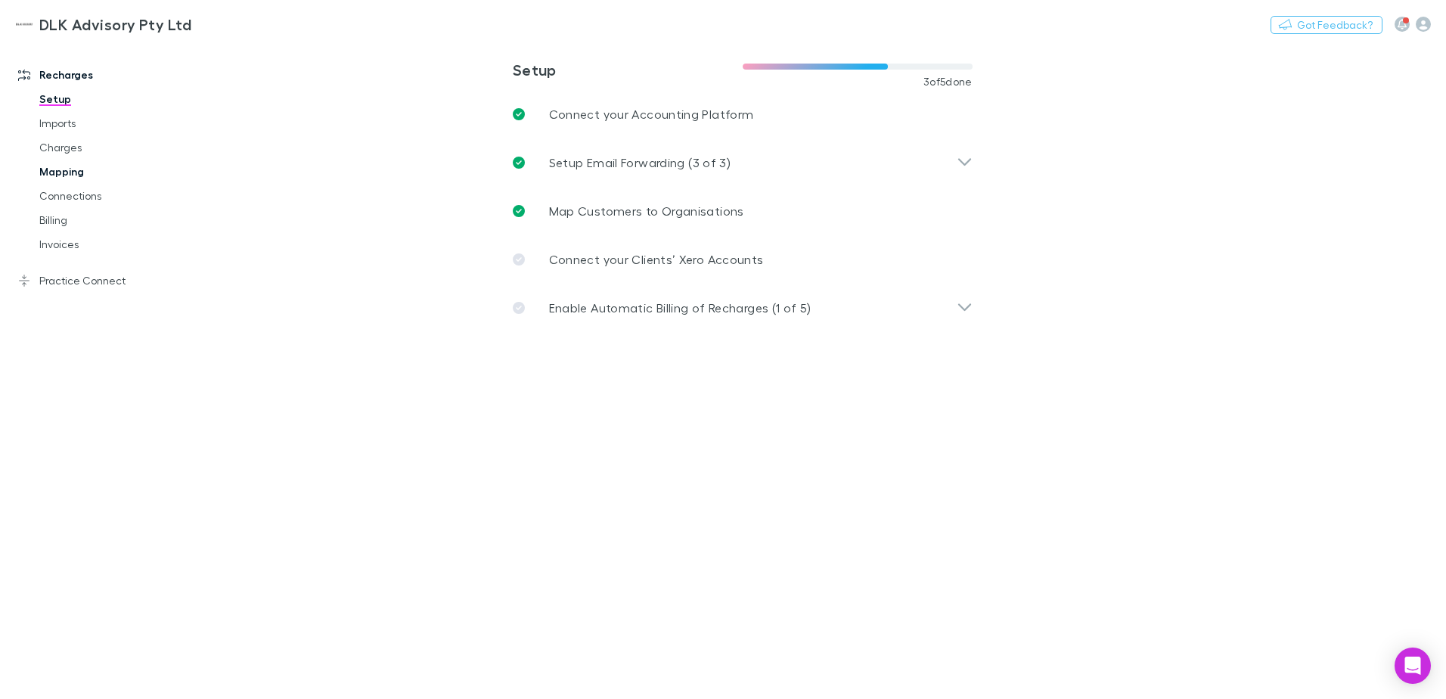  Describe the element at coordinates (103, 24) in the screenshot. I see `a: DLK Advisory Pty Ltd` at that location.